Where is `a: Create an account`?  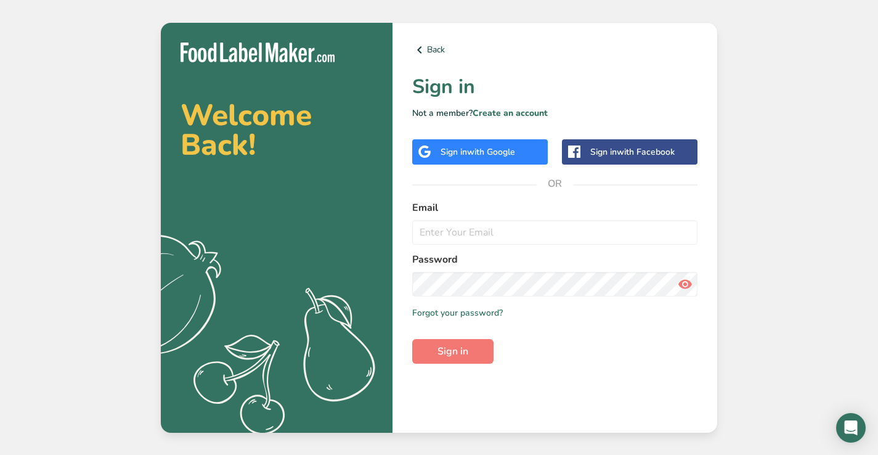
a: Create an account is located at coordinates (510, 113).